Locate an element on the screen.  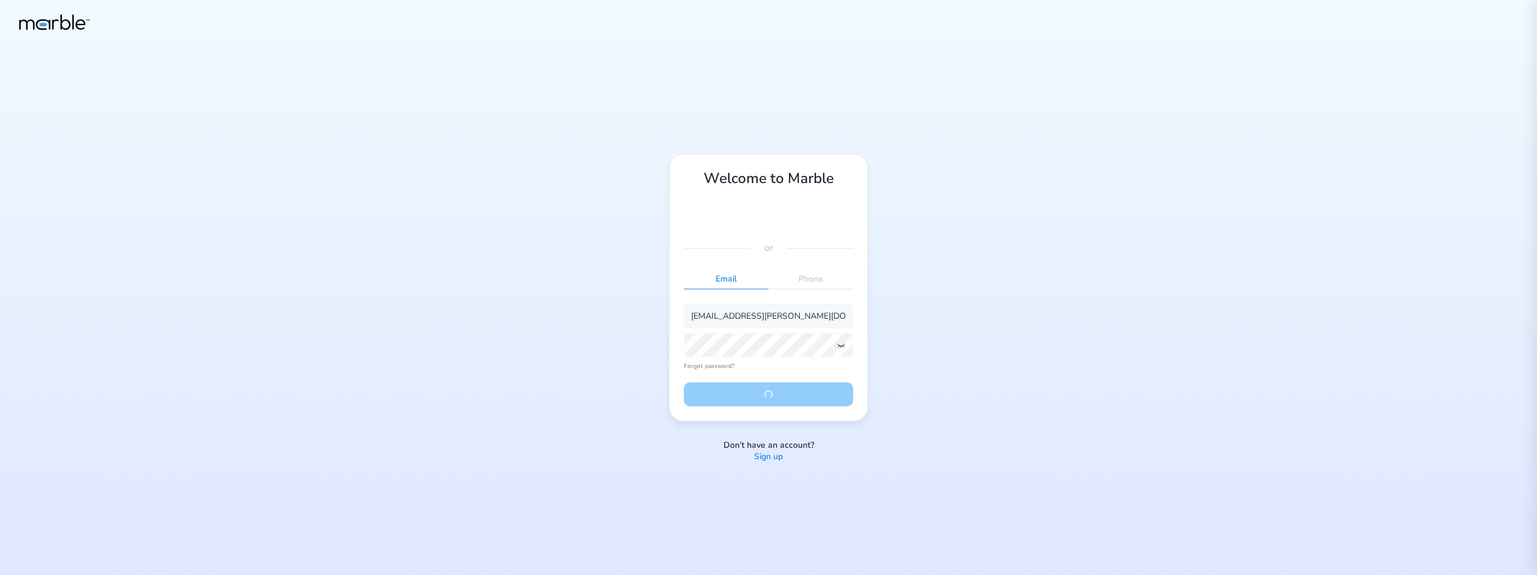
h1: Welcome to Marble is located at coordinates (768, 178).